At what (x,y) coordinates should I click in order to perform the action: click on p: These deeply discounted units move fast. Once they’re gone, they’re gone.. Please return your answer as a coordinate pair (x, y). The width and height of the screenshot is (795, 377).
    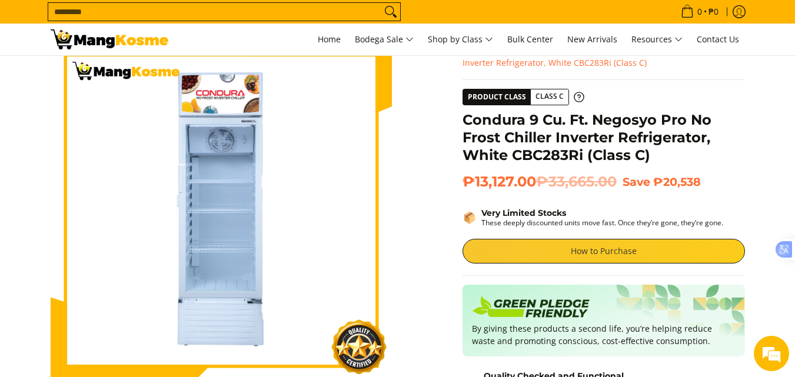
    Looking at the image, I should click on (602, 222).